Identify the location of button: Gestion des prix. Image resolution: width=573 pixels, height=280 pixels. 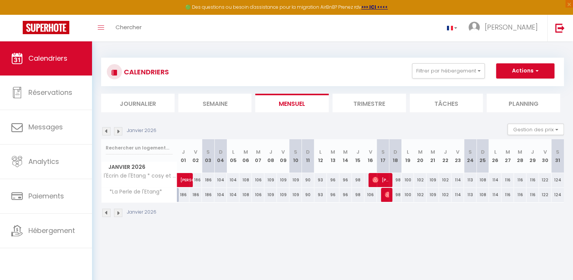
(536, 129).